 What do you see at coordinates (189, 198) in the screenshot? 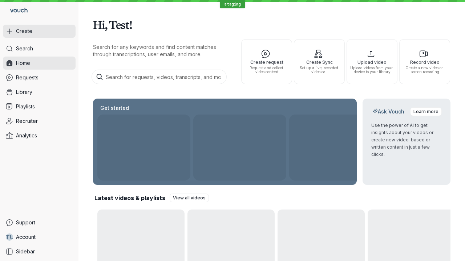
I see `span: View all videos` at bounding box center [189, 198].